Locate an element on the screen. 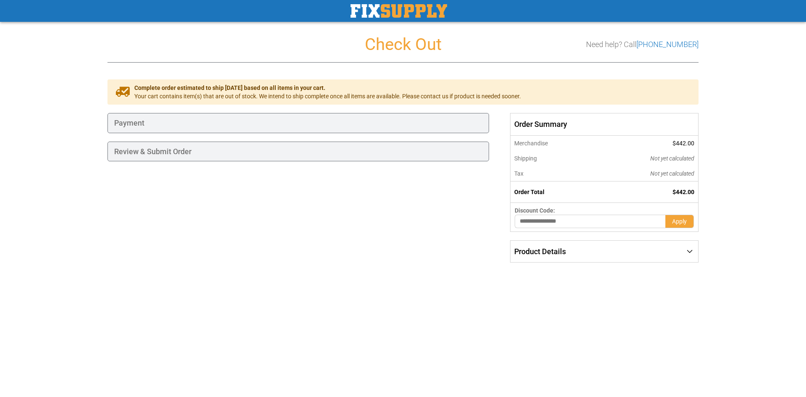 Image resolution: width=806 pixels, height=397 pixels. button: Apply is located at coordinates (680, 221).